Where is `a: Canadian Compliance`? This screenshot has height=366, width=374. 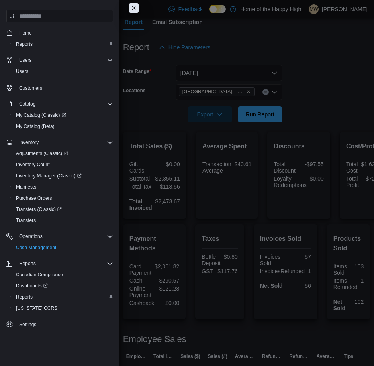 a: Canadian Compliance is located at coordinates (39, 275).